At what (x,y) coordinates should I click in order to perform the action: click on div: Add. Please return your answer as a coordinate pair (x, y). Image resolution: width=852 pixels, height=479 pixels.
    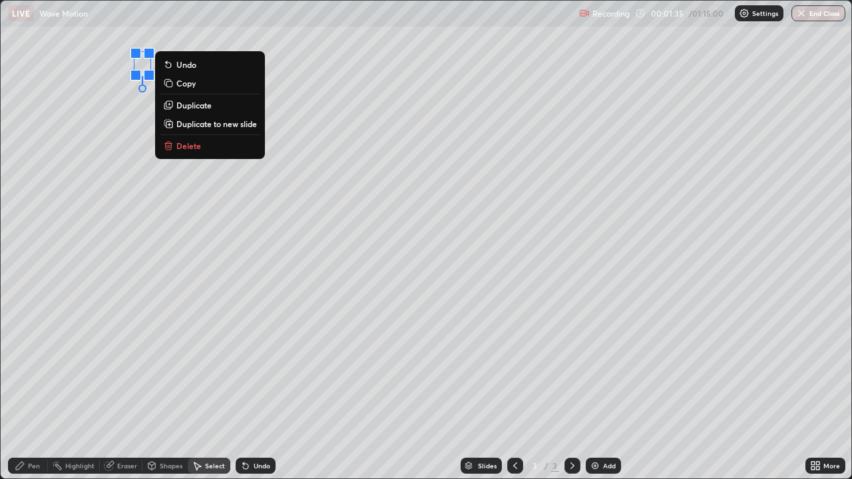
    Looking at the image, I should click on (609, 466).